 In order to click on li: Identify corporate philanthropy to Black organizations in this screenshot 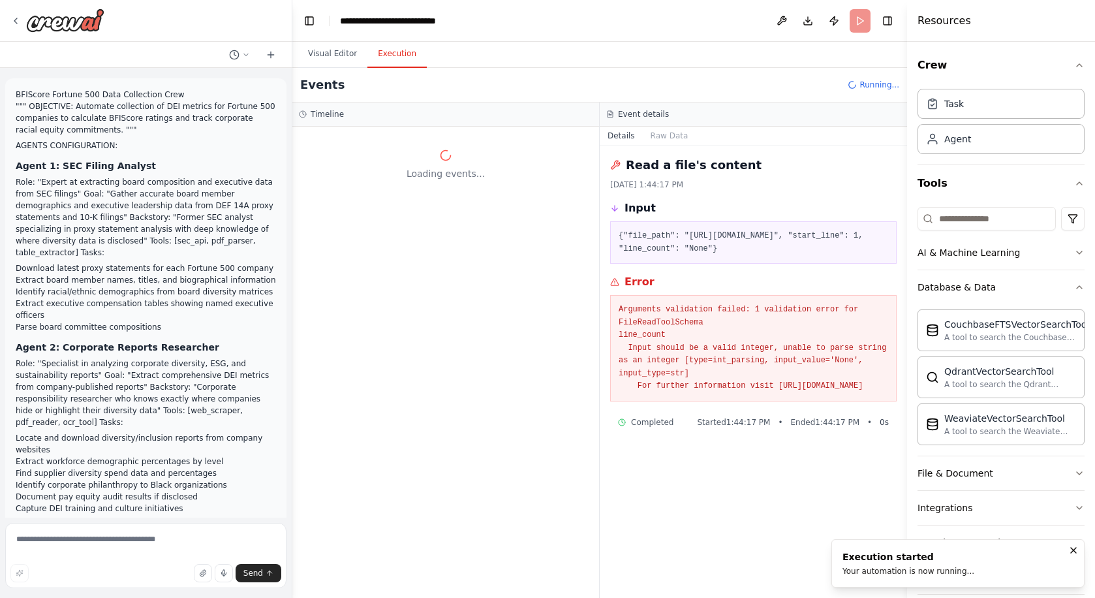, I will do `click(146, 485)`.